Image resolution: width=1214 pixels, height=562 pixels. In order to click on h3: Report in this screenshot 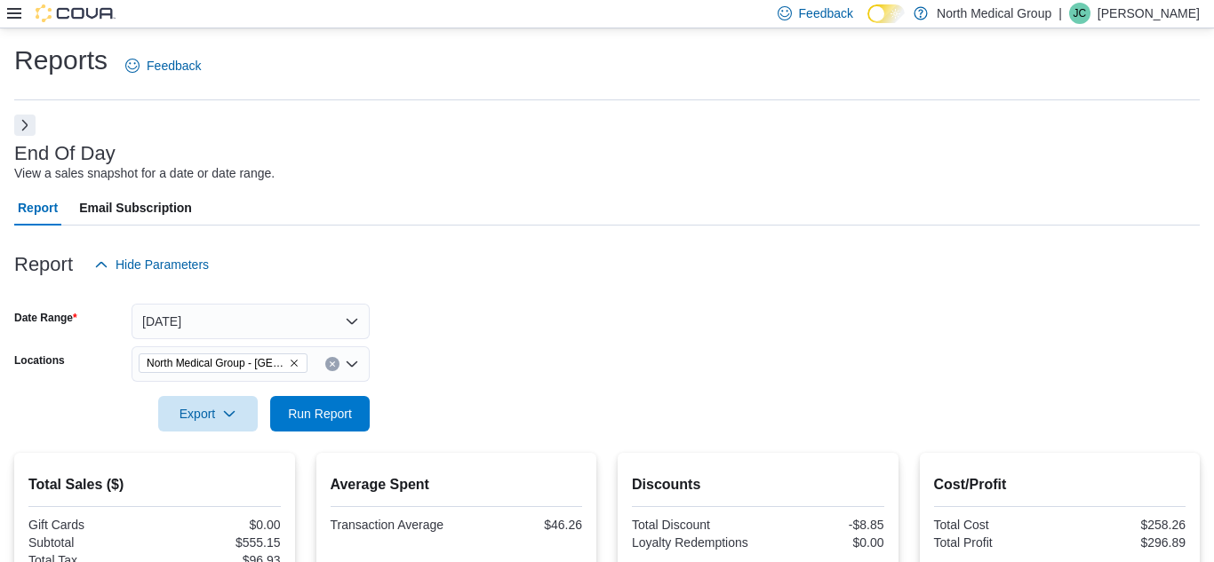, I will do `click(44, 265)`.